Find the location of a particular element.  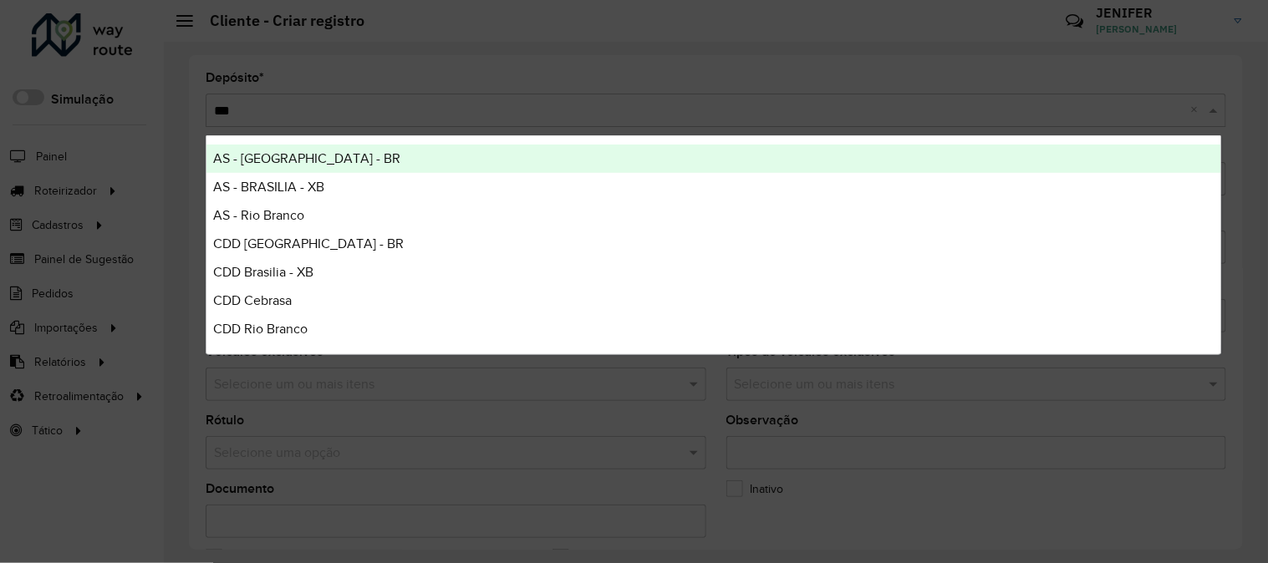

span: CDD Cebrasa is located at coordinates (252, 300).